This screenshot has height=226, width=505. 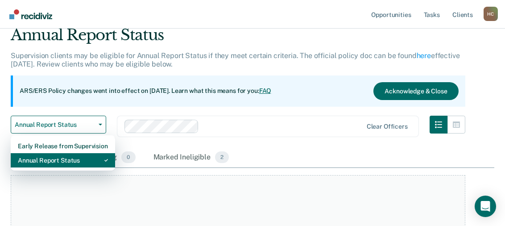 What do you see at coordinates (235, 60) in the screenshot?
I see `p: Supervision clients may be eligible for Annual Report Status if they meet certain criteria. The o...` at bounding box center [235, 60].